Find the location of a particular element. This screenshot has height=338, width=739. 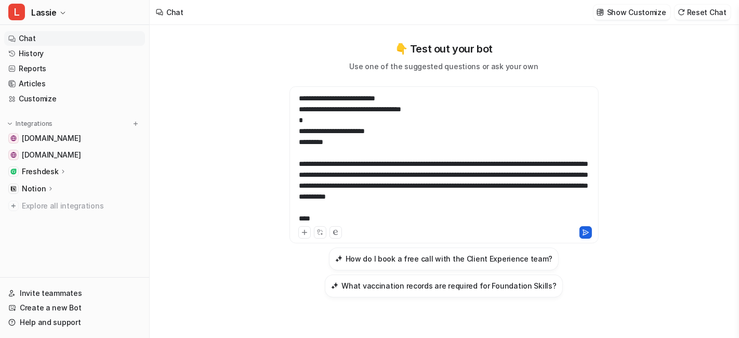

img: reset is located at coordinates (681, 12).